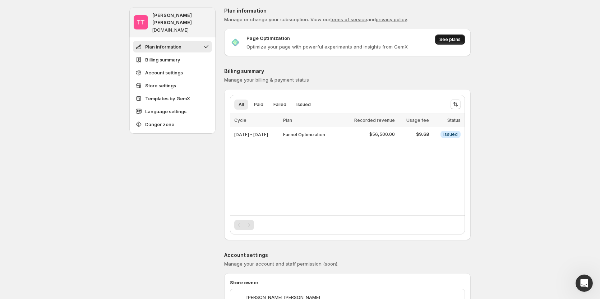  What do you see at coordinates (108, 245) in the screenshot?
I see `span: Messages` at bounding box center [108, 245].